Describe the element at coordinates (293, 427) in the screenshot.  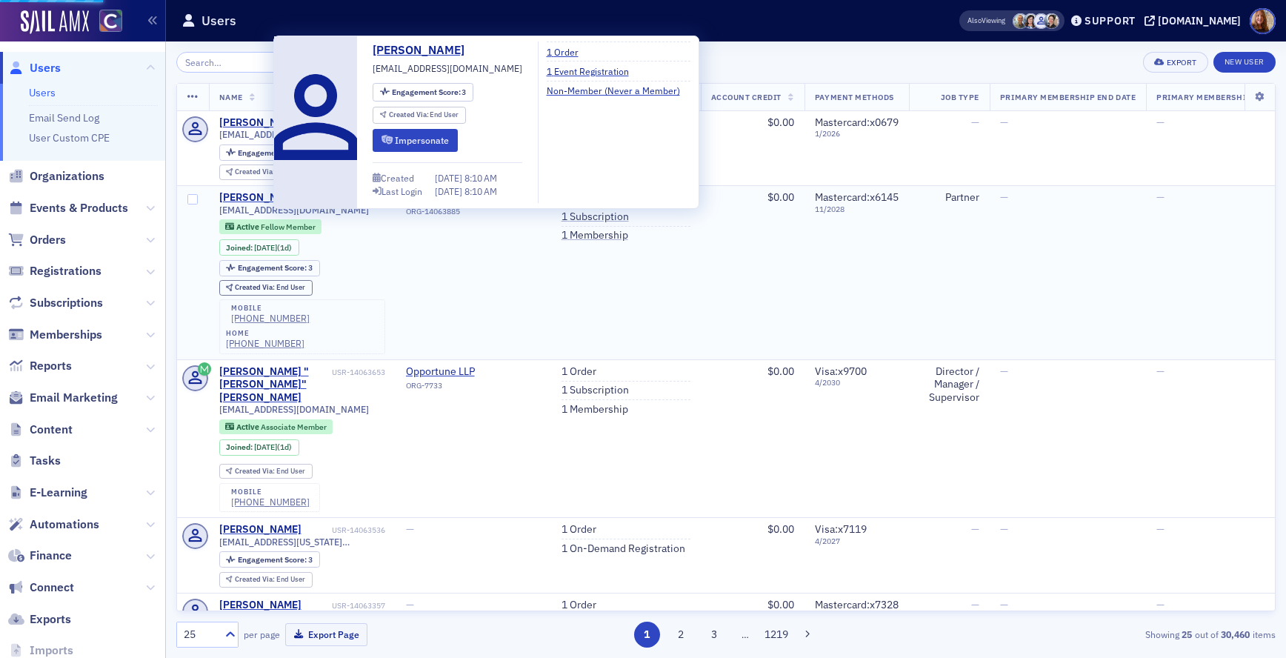
I see `span: Associate Member` at that location.